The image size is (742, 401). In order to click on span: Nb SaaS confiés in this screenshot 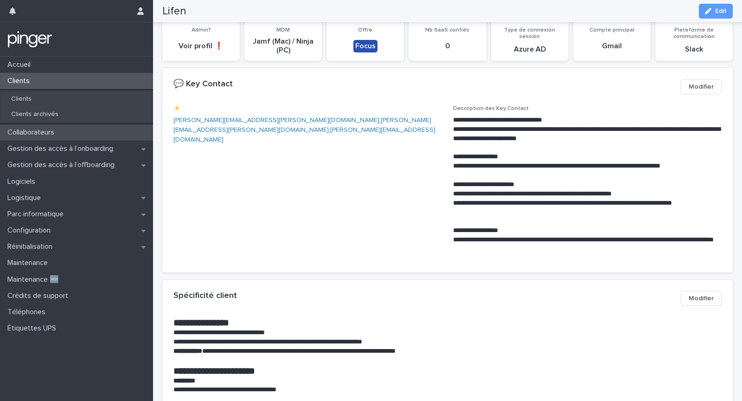, I will do `click(447, 30)`.